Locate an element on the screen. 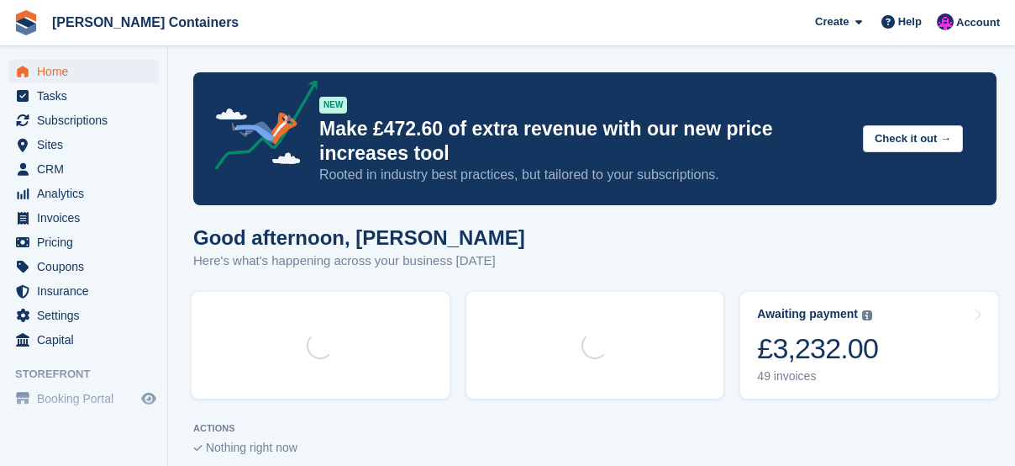 This screenshot has width=1015, height=466. span: Create is located at coordinates (832, 22).